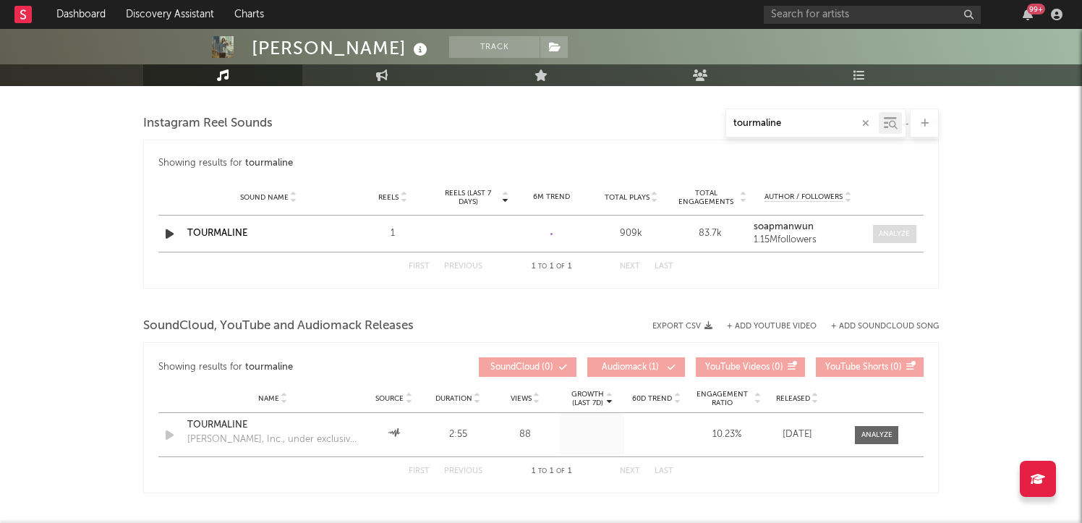  What do you see at coordinates (808, 240) in the screenshot?
I see `div: 1.15M followers` at bounding box center [808, 240].